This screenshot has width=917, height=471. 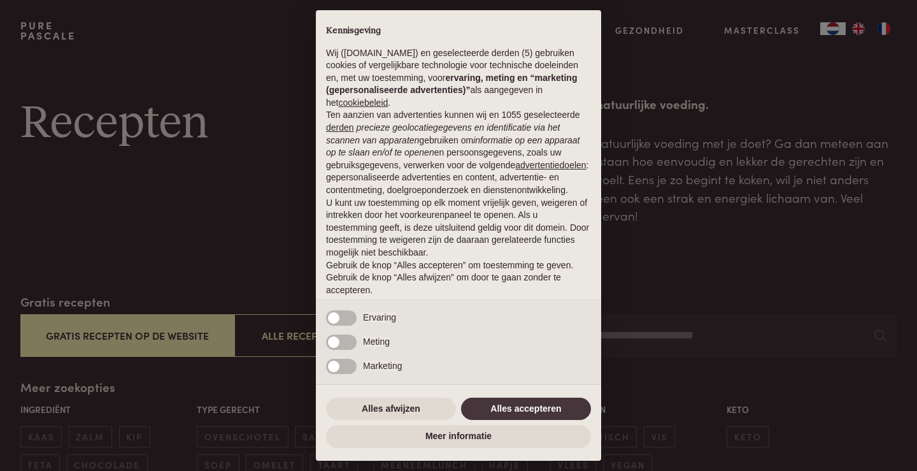 I want to click on p: Gebruik de knop “Alles accepteren” om toestemming te geven. Gebruik de knop “Alles afwijzen” om d..., so click(x=459, y=278).